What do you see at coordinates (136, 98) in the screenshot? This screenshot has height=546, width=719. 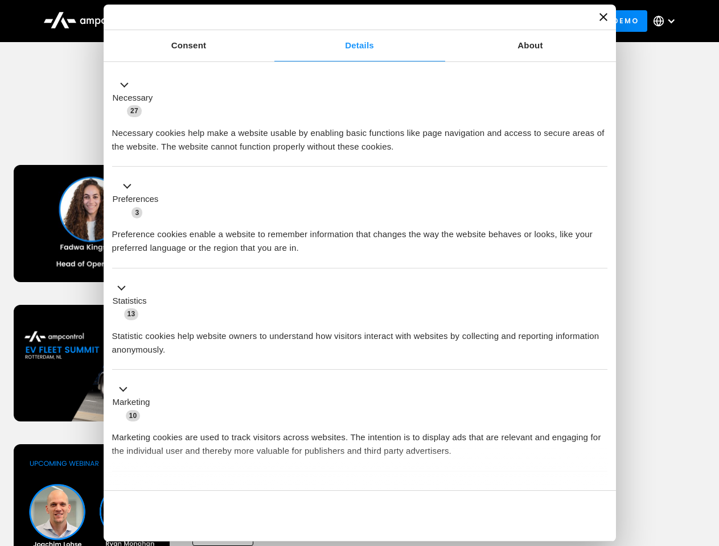 I see `button: Necessary (27)` at bounding box center [136, 98].